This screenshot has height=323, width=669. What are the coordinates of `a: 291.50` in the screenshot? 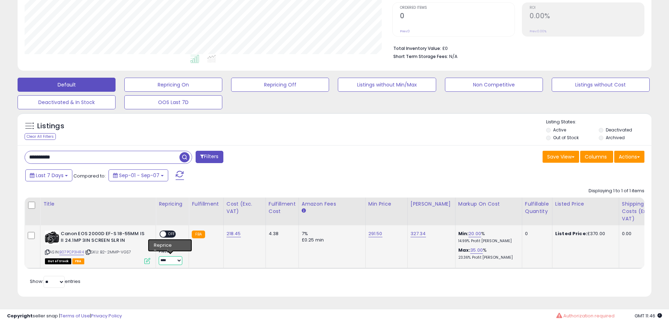 It's located at (375, 234).